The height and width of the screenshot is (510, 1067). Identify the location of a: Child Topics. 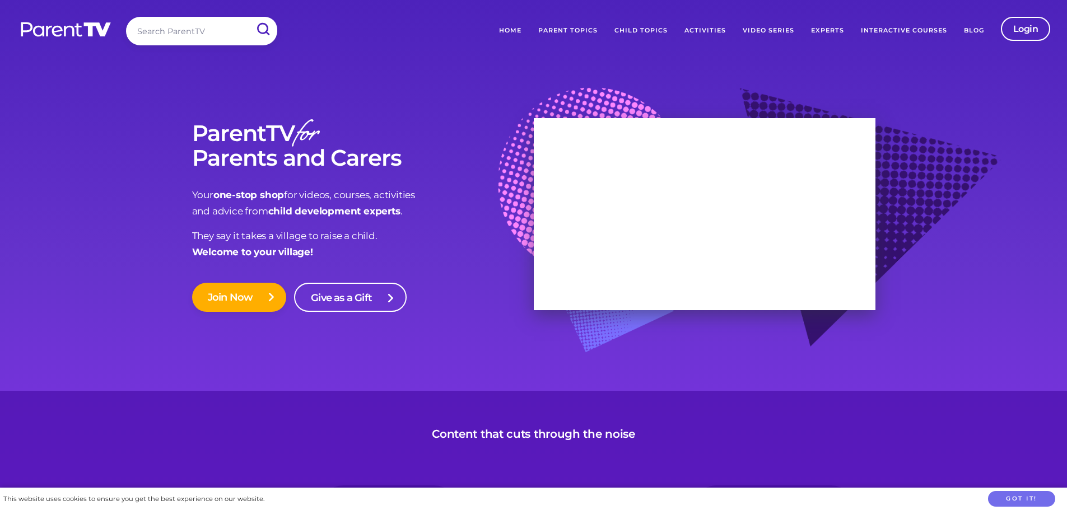
(640, 31).